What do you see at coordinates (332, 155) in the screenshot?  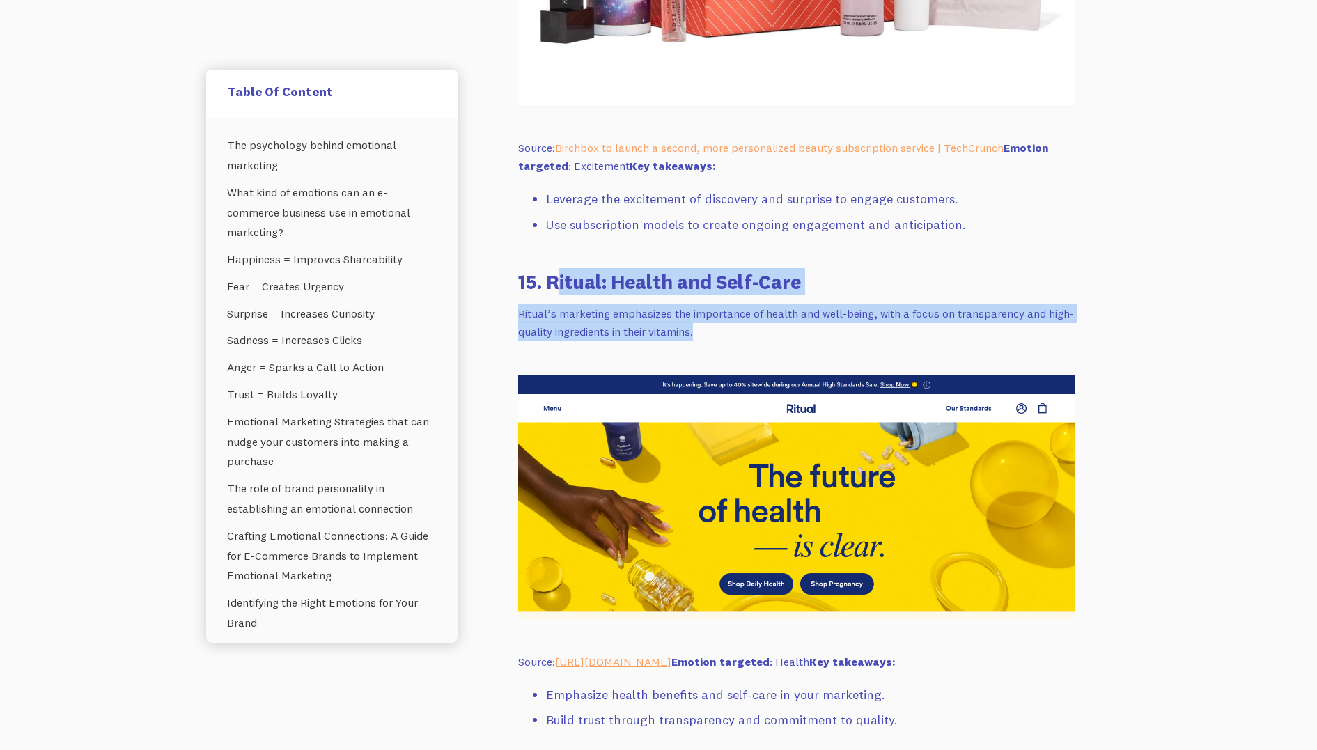 I see `a: The psychology behind emotional marketing` at bounding box center [332, 155].